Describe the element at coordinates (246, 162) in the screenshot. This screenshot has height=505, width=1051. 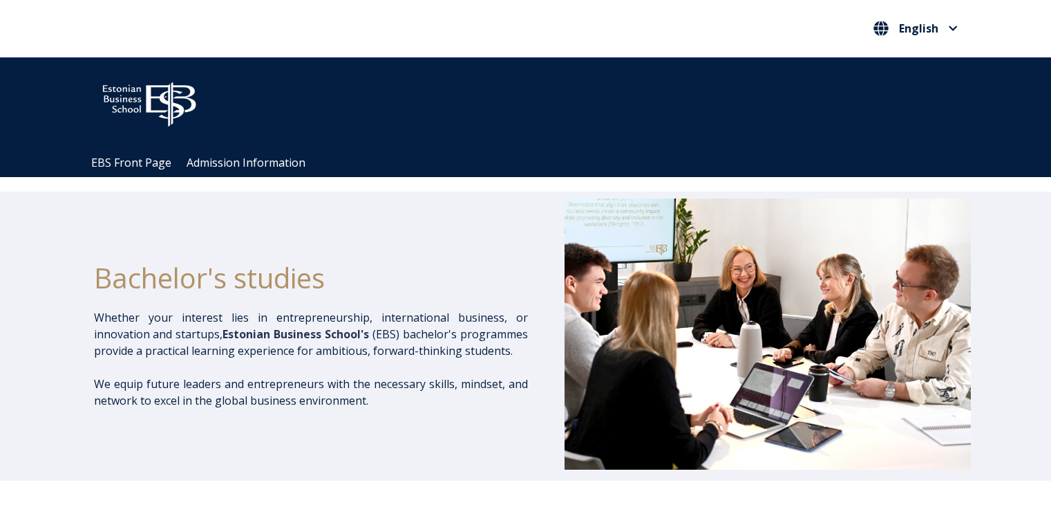
I see `a: Admission Information` at that location.